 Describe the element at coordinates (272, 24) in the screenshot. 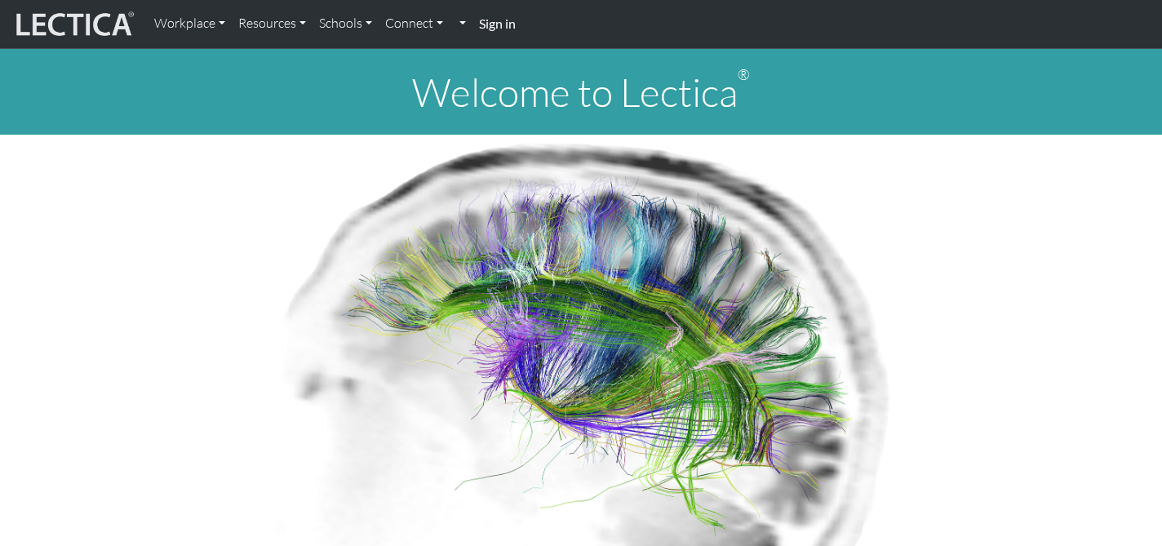

I see `a: Resources` at that location.